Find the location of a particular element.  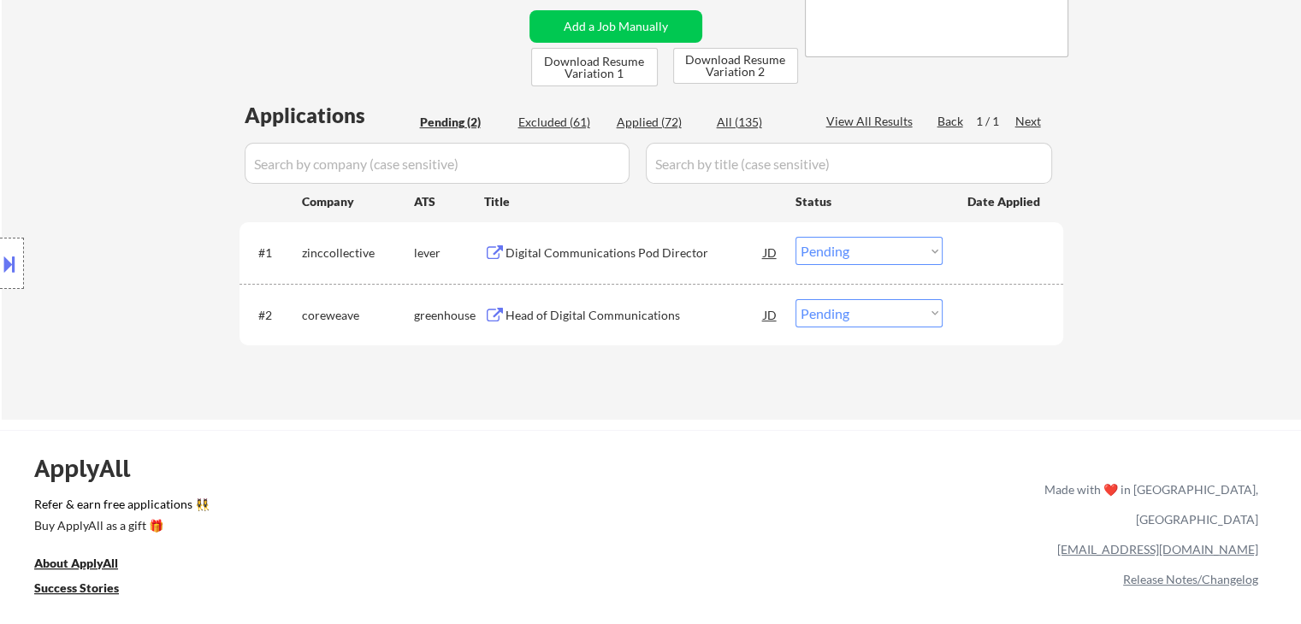

button: Download Resume Variation 1 is located at coordinates (594, 67).